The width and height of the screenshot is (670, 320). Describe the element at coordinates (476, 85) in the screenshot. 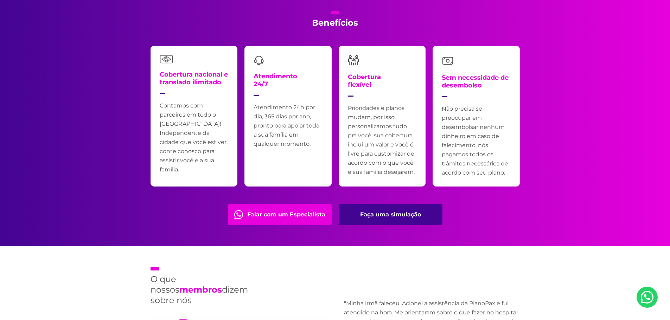

I see `h4: Sem necessidade de desembolso` at that location.